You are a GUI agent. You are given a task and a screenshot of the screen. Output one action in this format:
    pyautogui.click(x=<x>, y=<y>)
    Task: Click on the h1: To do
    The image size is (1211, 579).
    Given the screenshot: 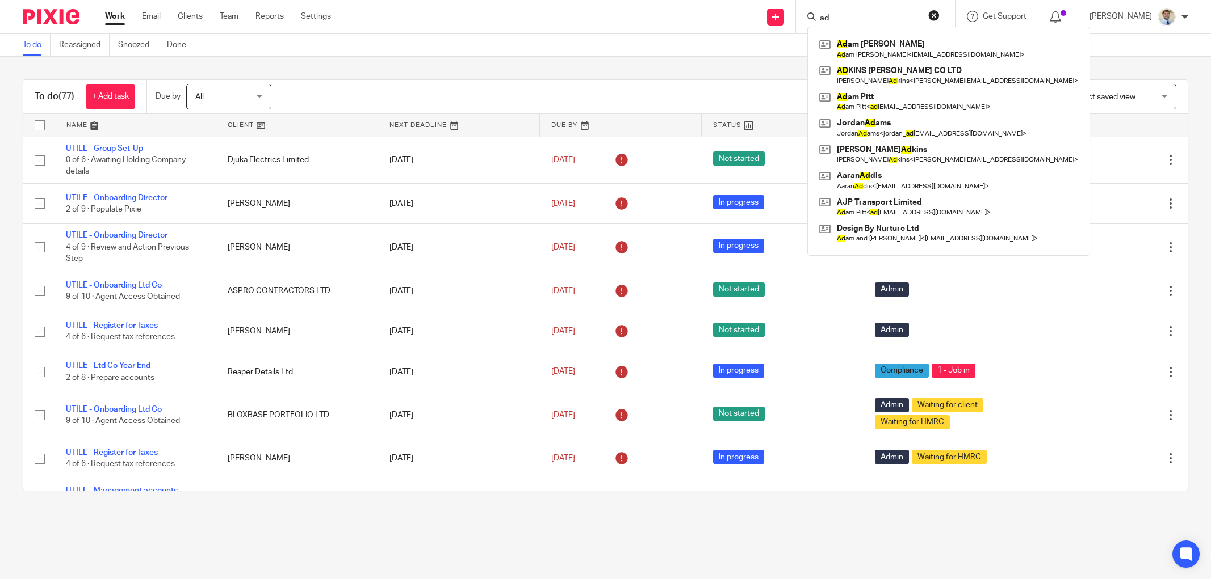 What is the action you would take?
    pyautogui.click(x=54, y=96)
    